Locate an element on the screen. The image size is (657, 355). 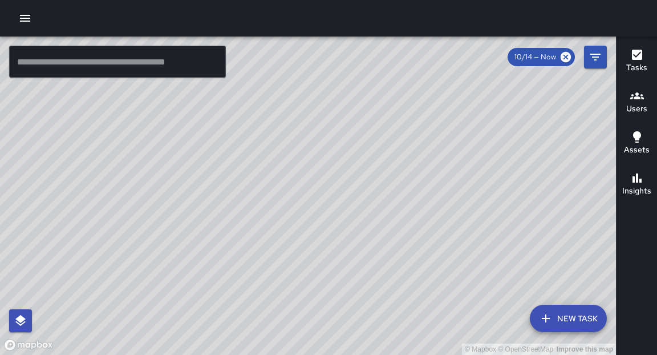
button: Assets is located at coordinates (636, 144).